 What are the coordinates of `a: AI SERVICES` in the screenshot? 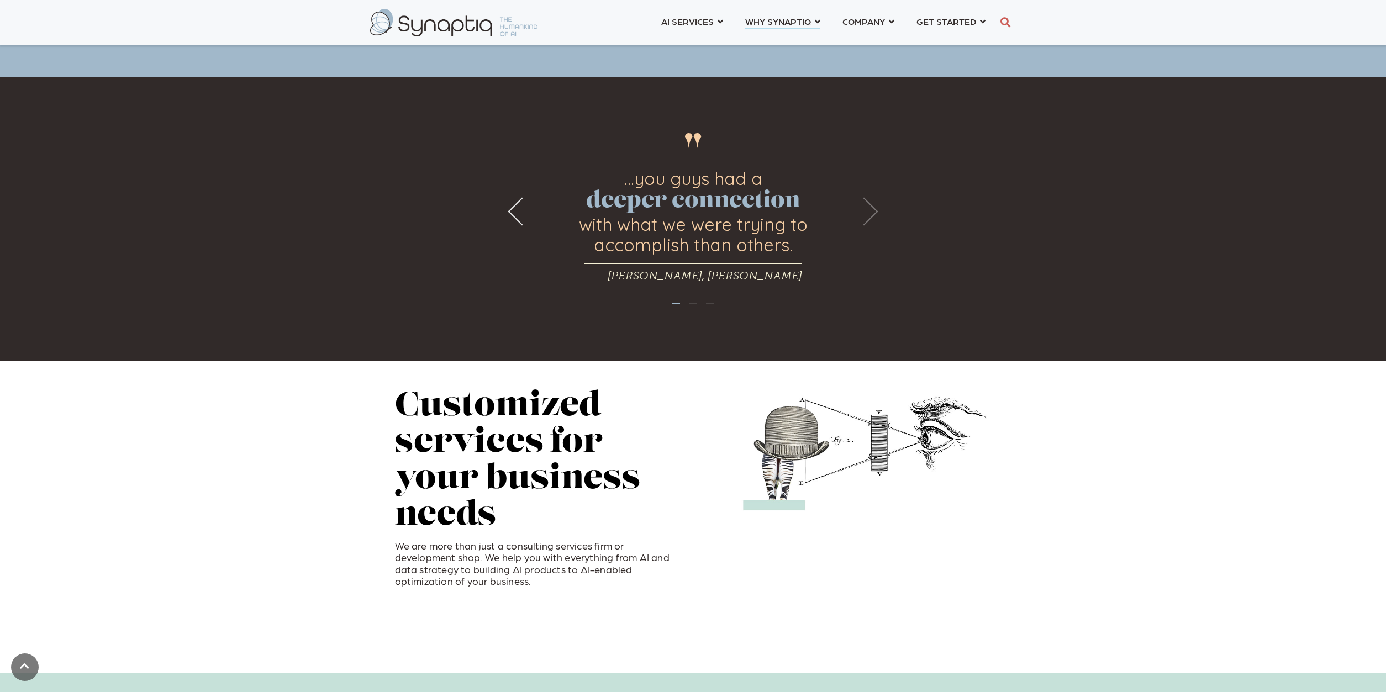 It's located at (692, 21).